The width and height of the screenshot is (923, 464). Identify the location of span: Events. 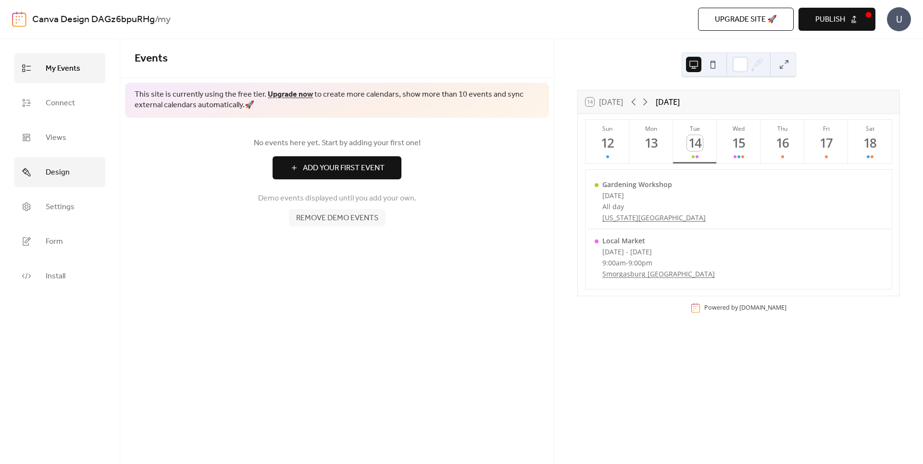
(151, 59).